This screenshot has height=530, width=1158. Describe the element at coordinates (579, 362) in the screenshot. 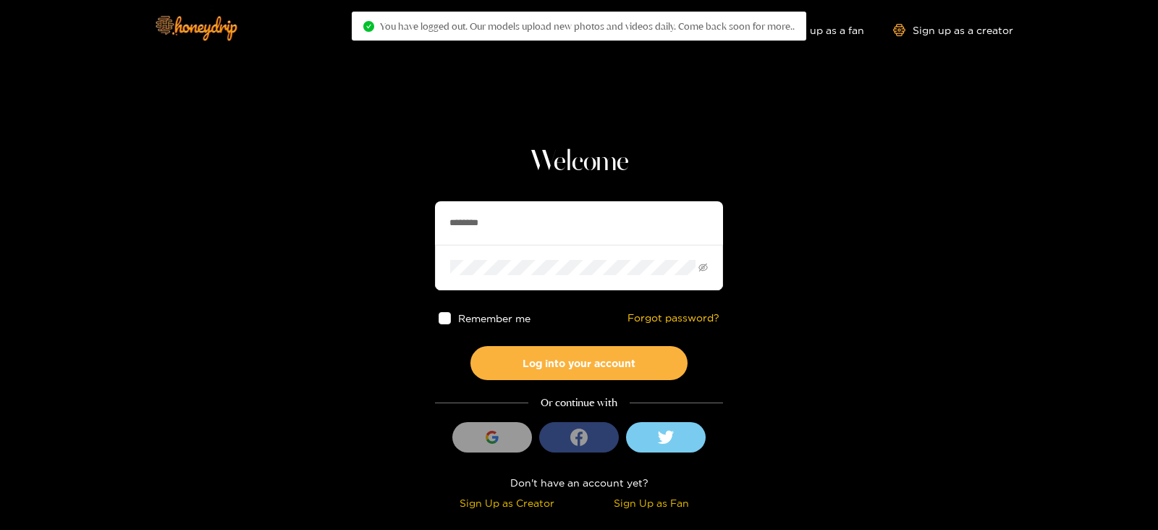

I see `button: Log into your account` at that location.